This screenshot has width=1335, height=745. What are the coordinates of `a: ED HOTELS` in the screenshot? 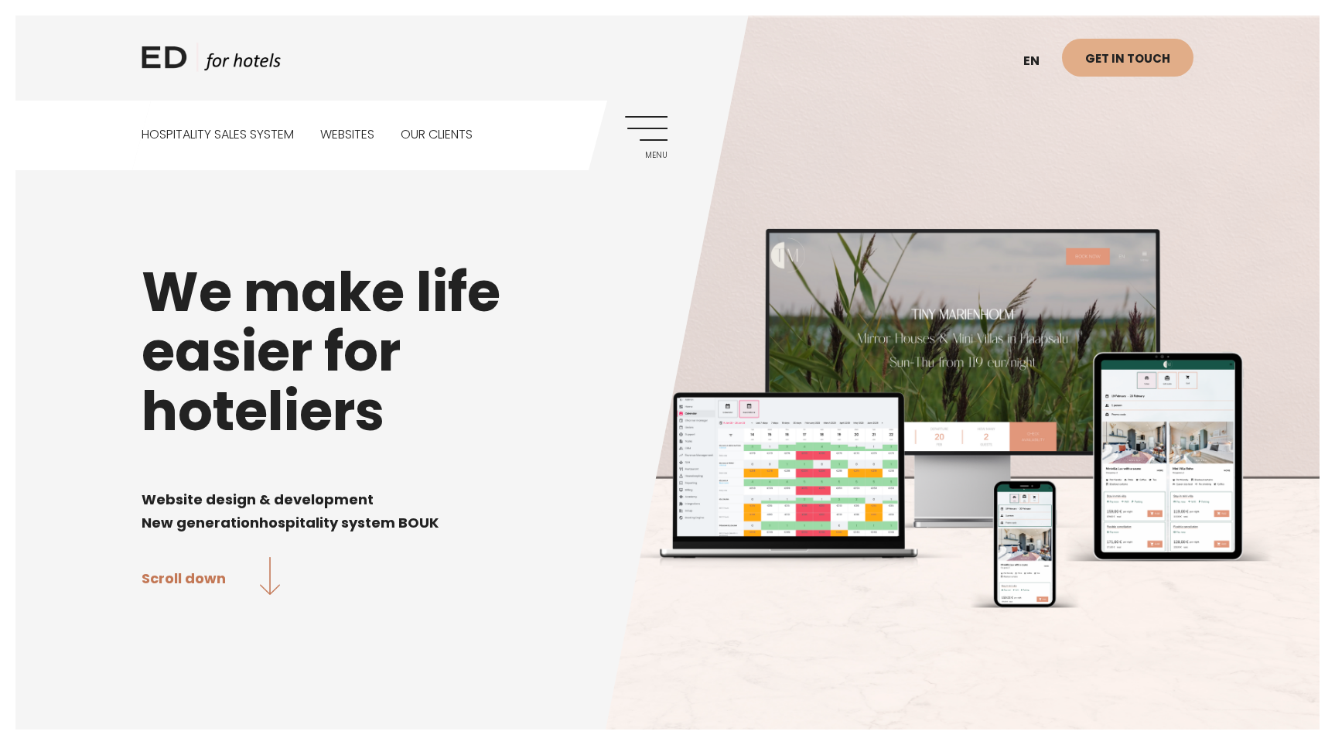 It's located at (211, 62).